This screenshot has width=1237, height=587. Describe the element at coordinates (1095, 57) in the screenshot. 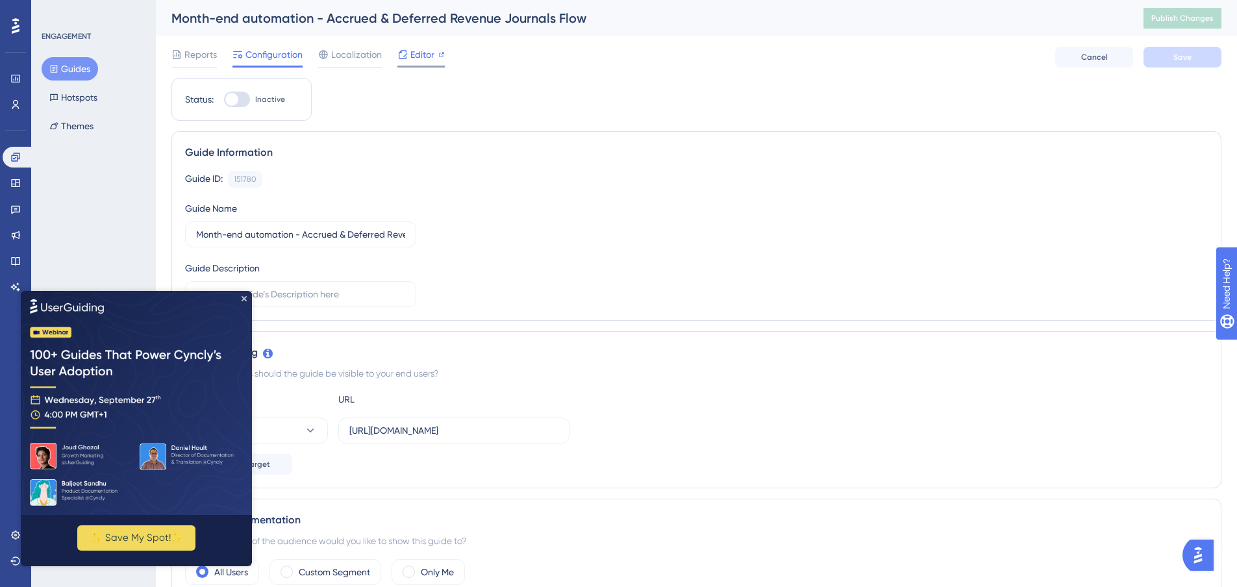

I see `button: Cancel` at that location.